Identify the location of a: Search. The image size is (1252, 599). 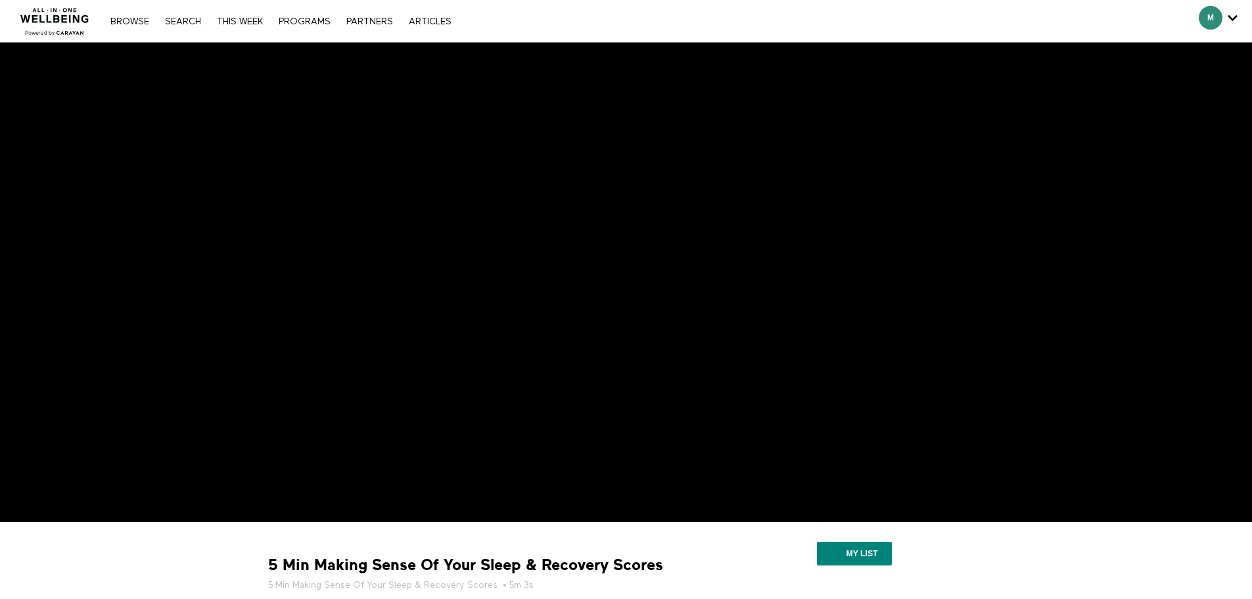
(183, 22).